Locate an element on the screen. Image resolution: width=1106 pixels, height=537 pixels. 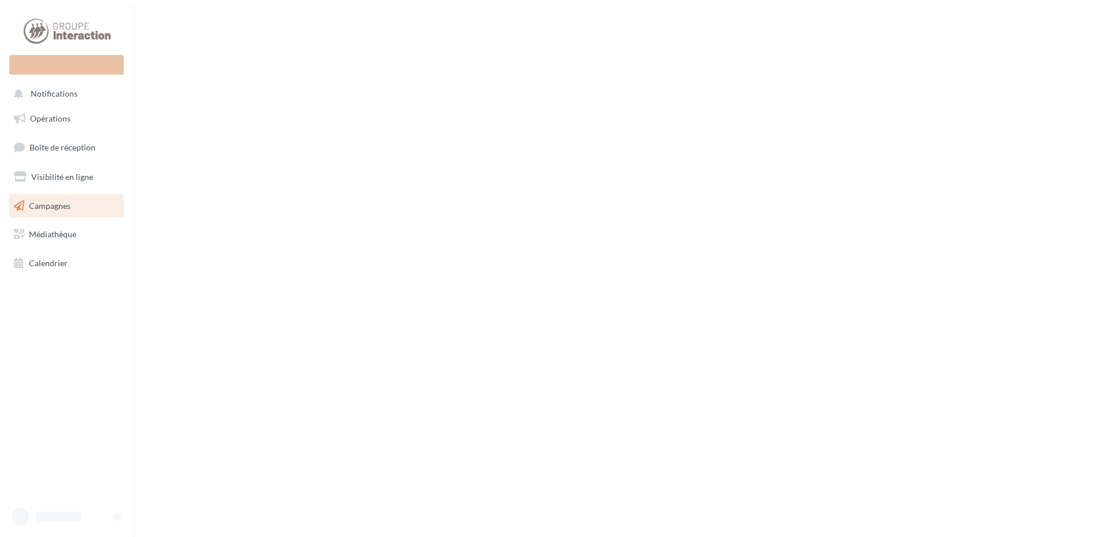
a: Visibilité en ligne is located at coordinates (67, 177).